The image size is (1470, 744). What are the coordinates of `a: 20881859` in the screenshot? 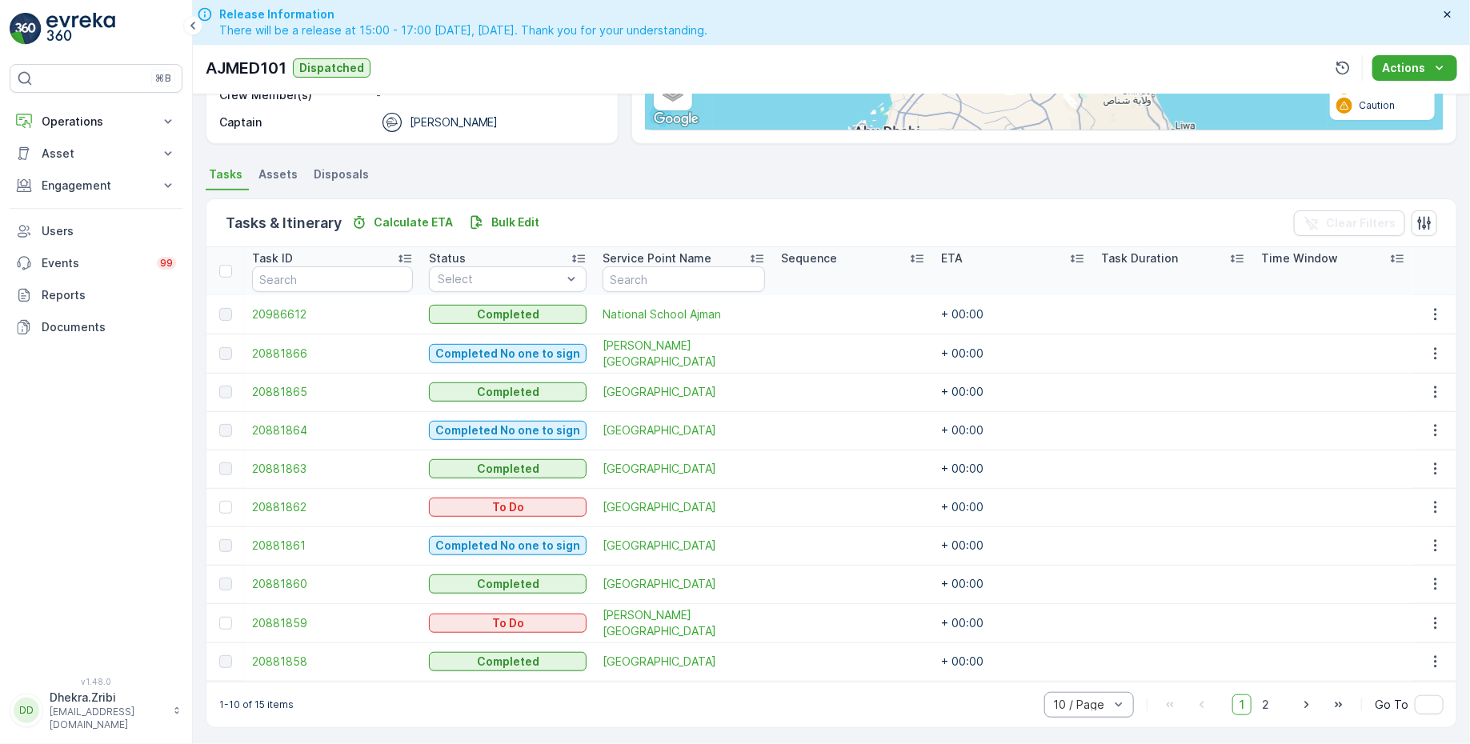 It's located at (332, 623).